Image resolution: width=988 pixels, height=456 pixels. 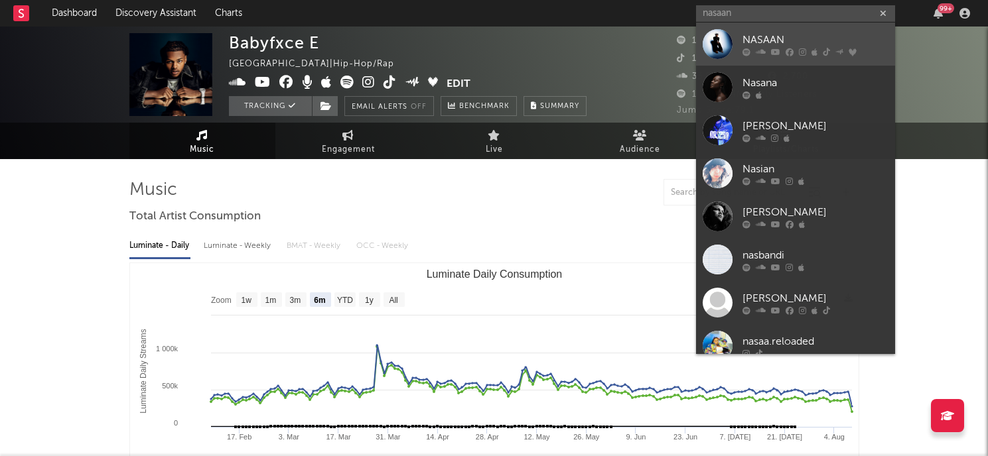 What do you see at coordinates (685, 437) in the screenshot?
I see `text: 23. Jun` at bounding box center [685, 437].